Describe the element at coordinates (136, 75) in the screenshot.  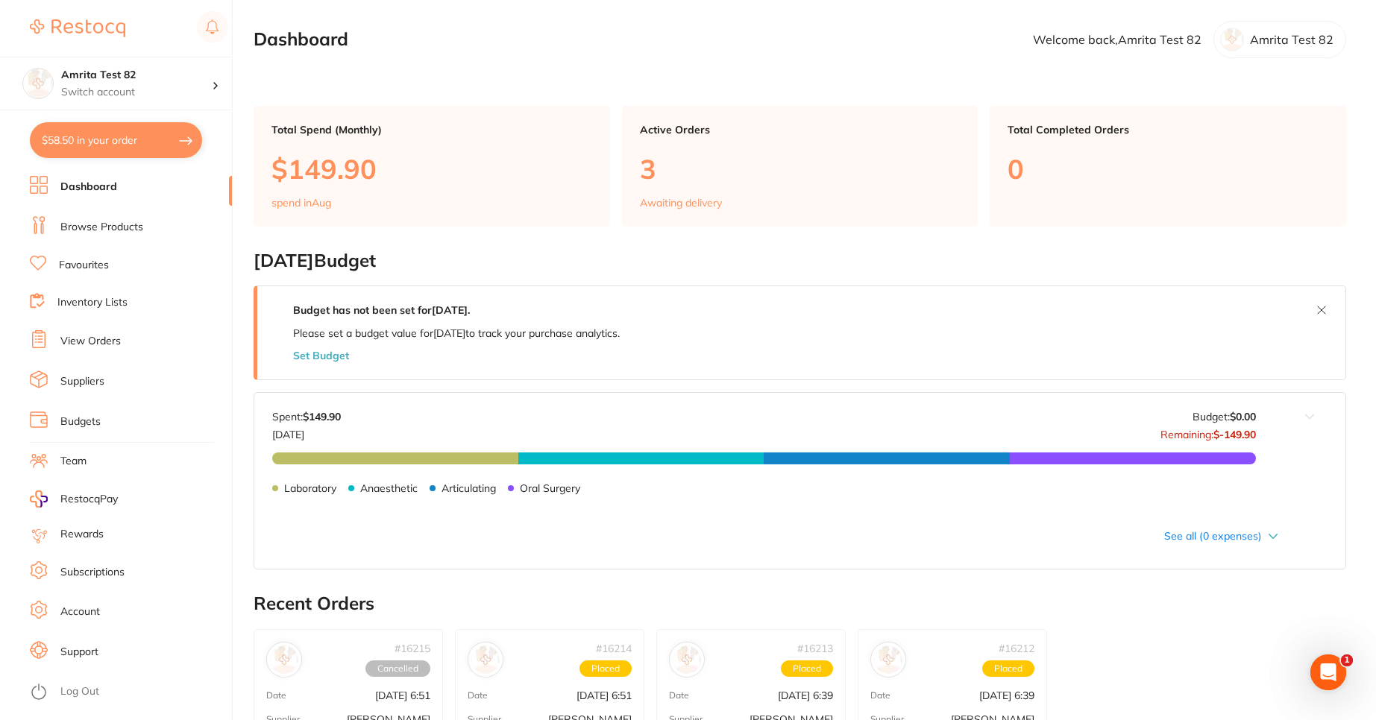
I see `h4: Amrita Test 82` at that location.